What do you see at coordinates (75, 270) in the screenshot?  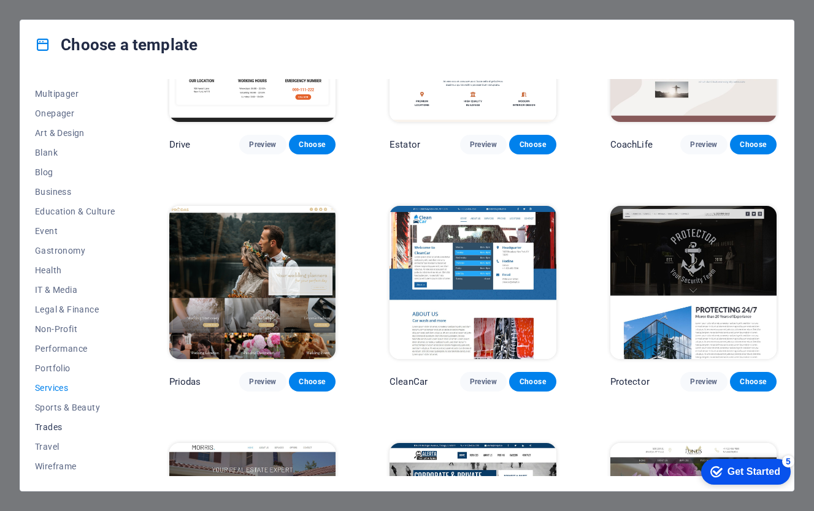 I see `span: Health` at bounding box center [75, 270].